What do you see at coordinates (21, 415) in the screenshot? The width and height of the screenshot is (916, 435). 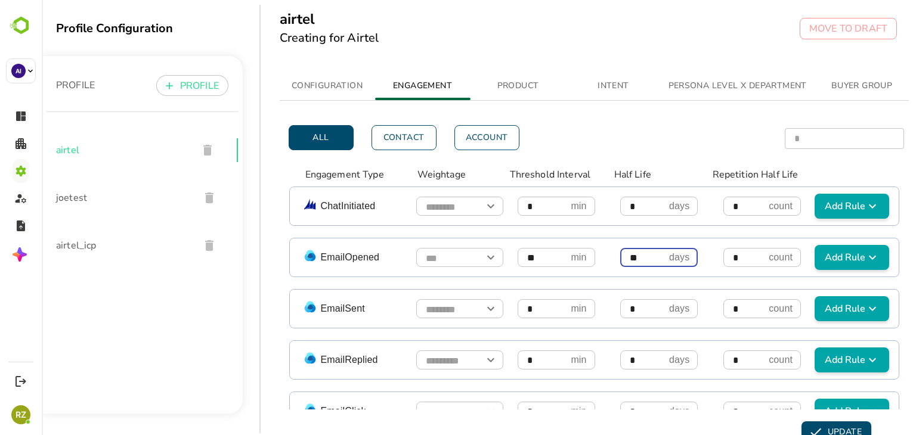 I see `div: RZ` at bounding box center [21, 415].